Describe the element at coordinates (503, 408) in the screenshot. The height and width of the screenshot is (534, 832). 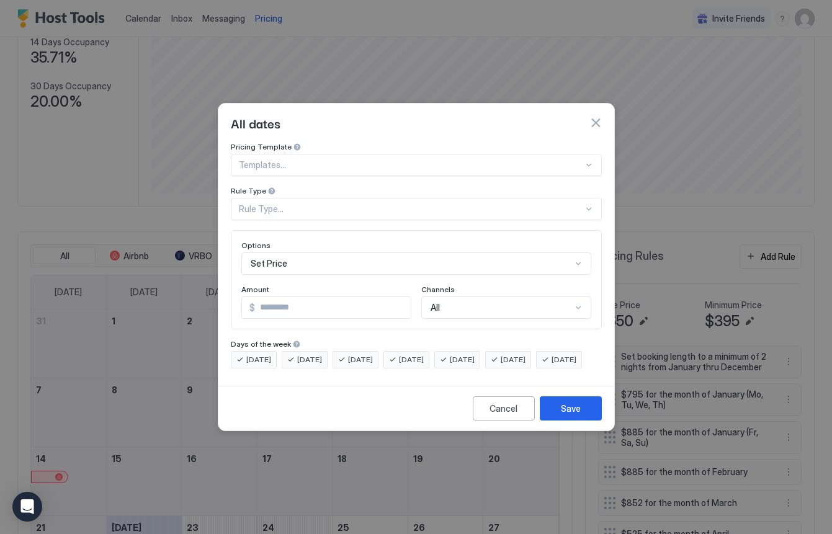
I see `div: Cancel` at that location.